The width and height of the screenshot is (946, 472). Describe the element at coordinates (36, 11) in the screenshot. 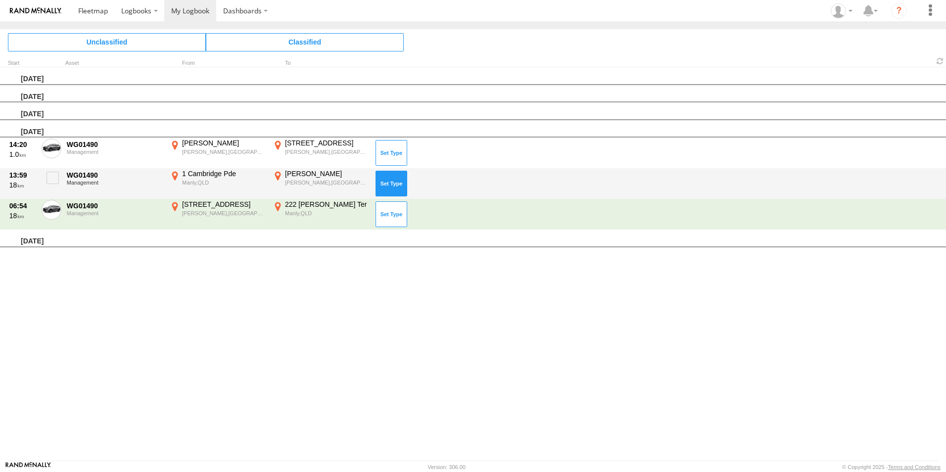

I see `img: rand-logo.svg` at that location.